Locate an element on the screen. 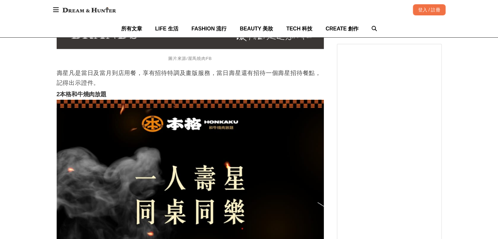 This screenshot has width=498, height=239. a: BEAUTY 美妝 is located at coordinates (256, 28).